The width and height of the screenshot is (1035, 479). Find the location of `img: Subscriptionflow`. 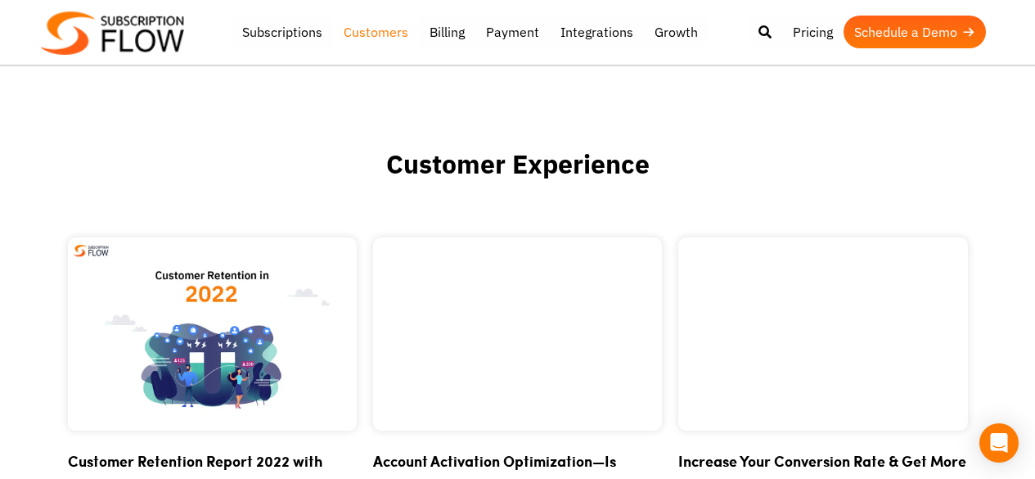

img: Subscriptionflow is located at coordinates (112, 33).